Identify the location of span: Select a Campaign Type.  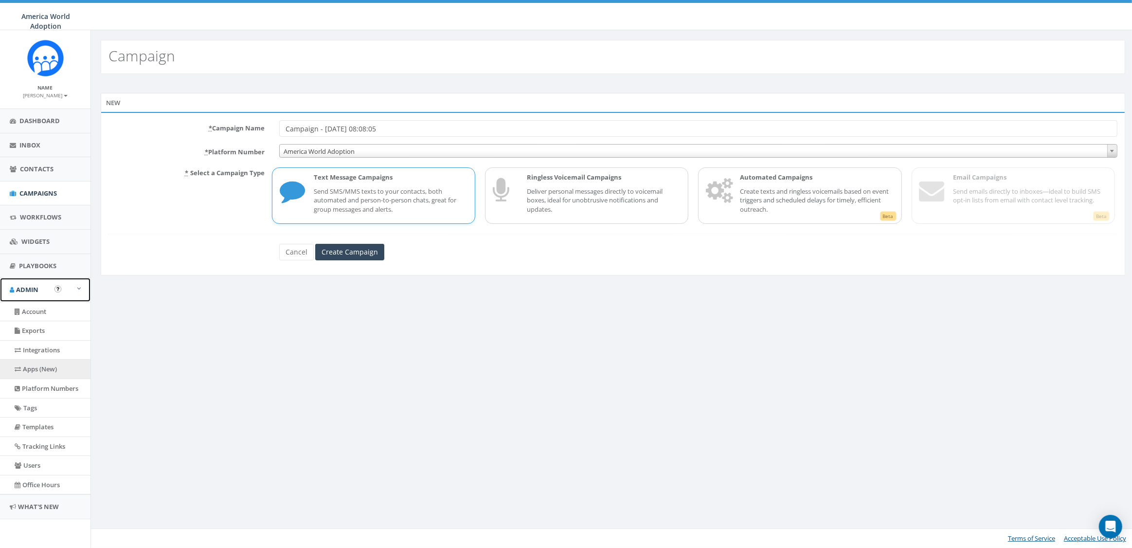
(227, 173).